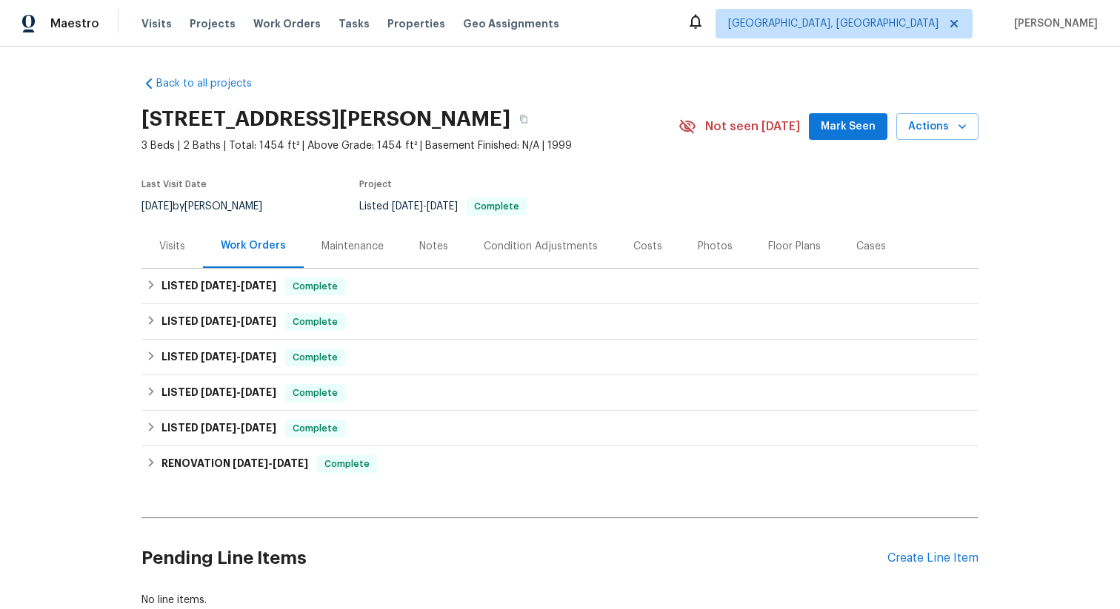 The height and width of the screenshot is (609, 1120). Describe the element at coordinates (511, 24) in the screenshot. I see `span: Geo Assignments` at that location.